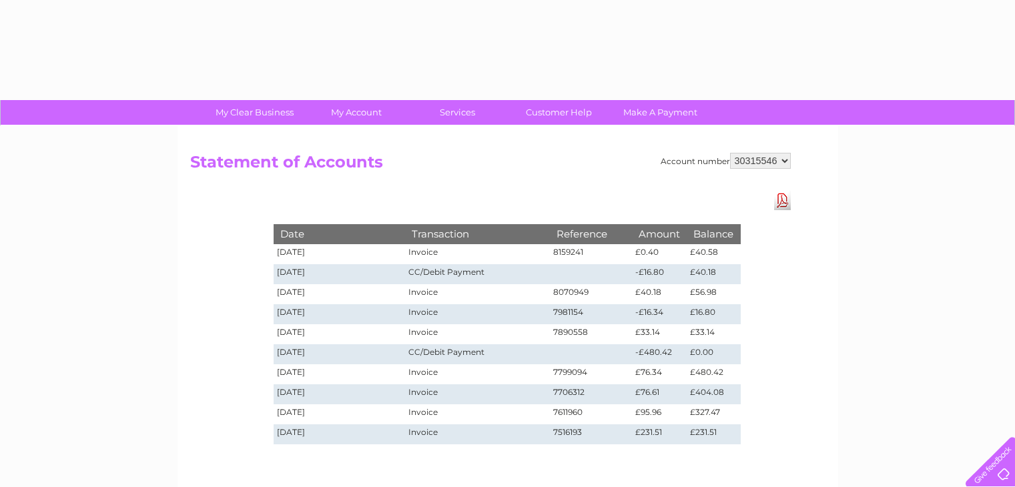 The image size is (1015, 487). What do you see at coordinates (659, 254) in the screenshot?
I see `td: £0.40` at bounding box center [659, 254].